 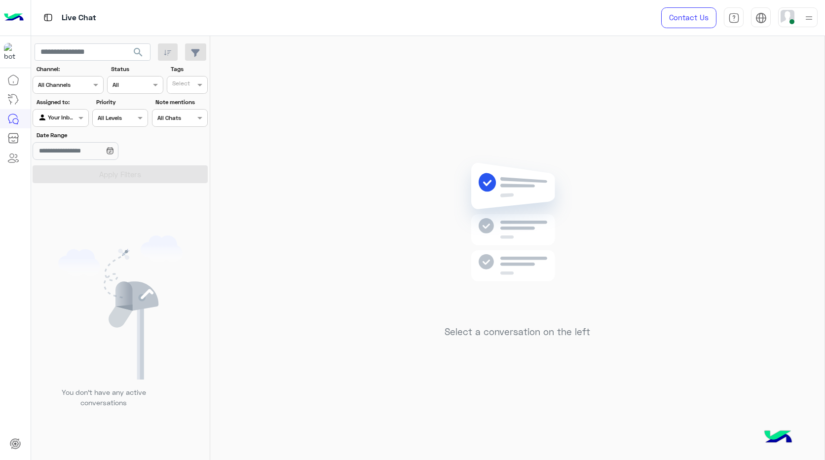 I want to click on img: profile, so click(x=809, y=18).